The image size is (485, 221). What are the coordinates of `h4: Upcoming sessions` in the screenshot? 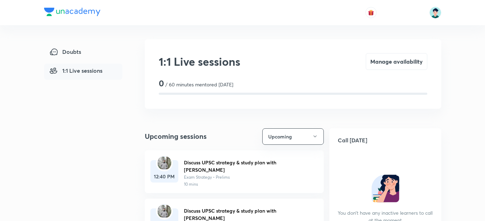 It's located at (176, 136).